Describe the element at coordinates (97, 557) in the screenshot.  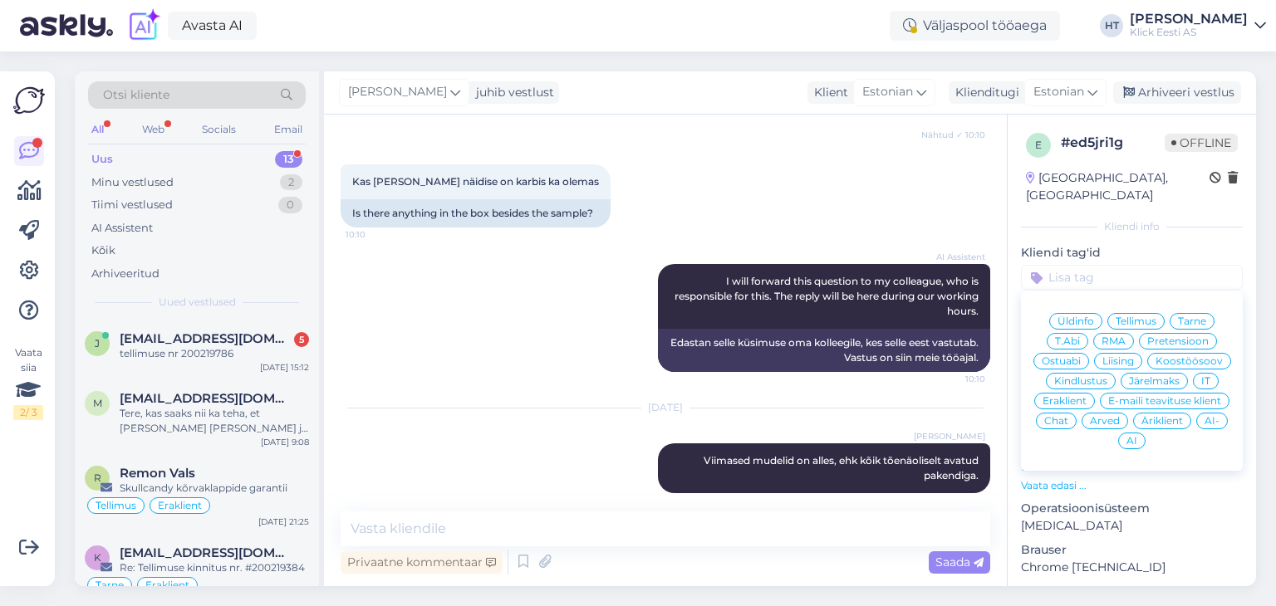
I see `span: k` at that location.